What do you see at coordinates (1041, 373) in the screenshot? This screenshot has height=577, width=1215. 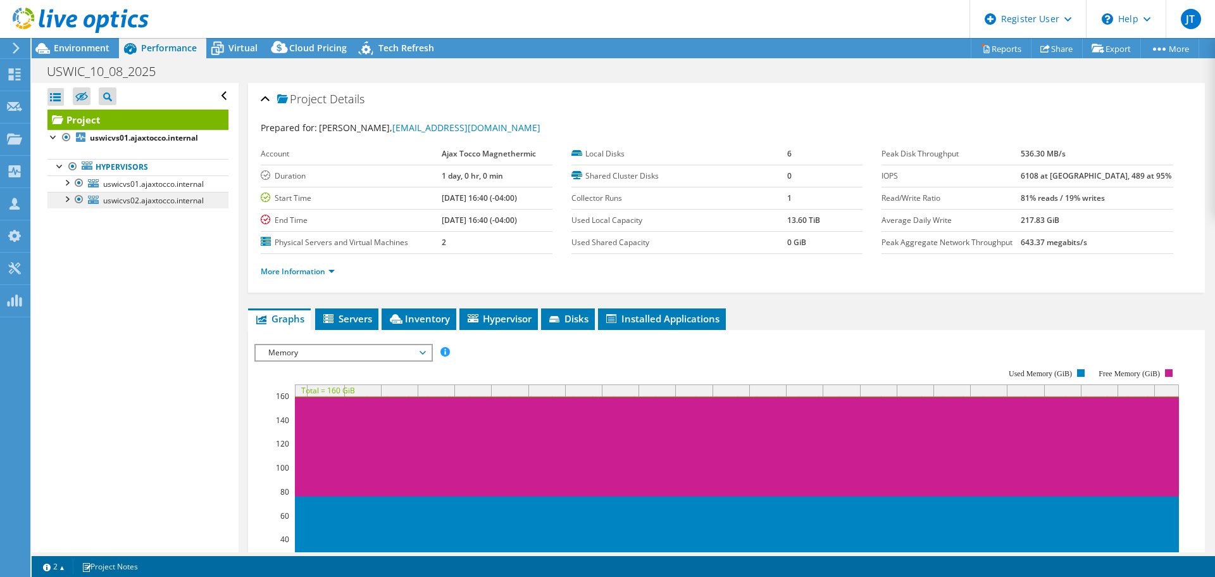 I see `text: Used Memory (GiB)` at bounding box center [1041, 373].